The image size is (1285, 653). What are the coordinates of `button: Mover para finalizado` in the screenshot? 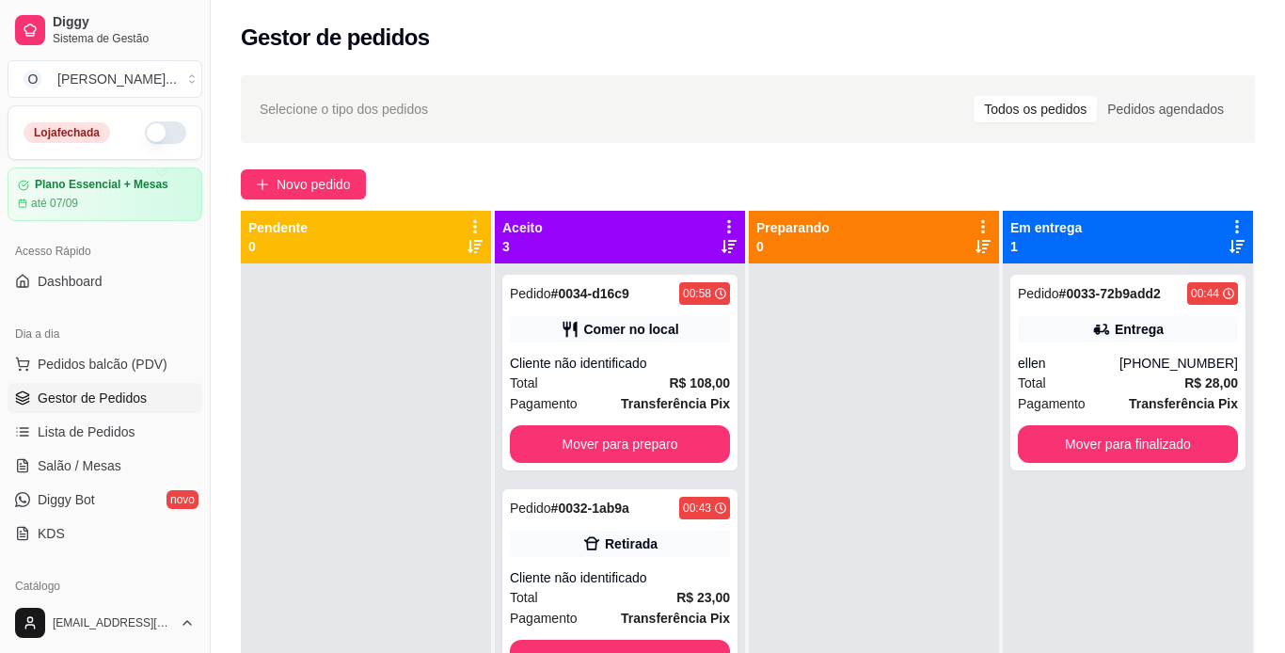 It's located at (1128, 444).